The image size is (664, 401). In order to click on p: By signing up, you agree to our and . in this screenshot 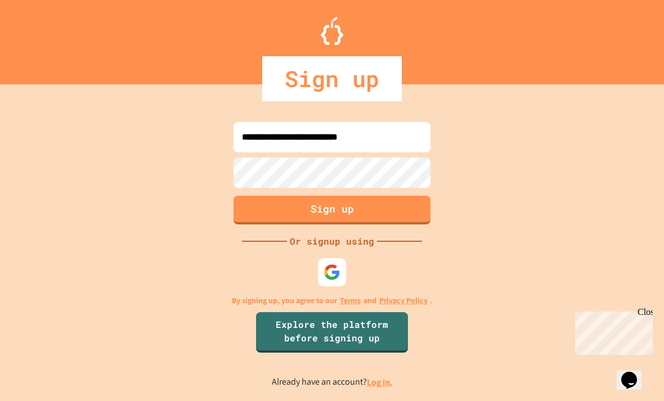, I will do `click(332, 301)`.